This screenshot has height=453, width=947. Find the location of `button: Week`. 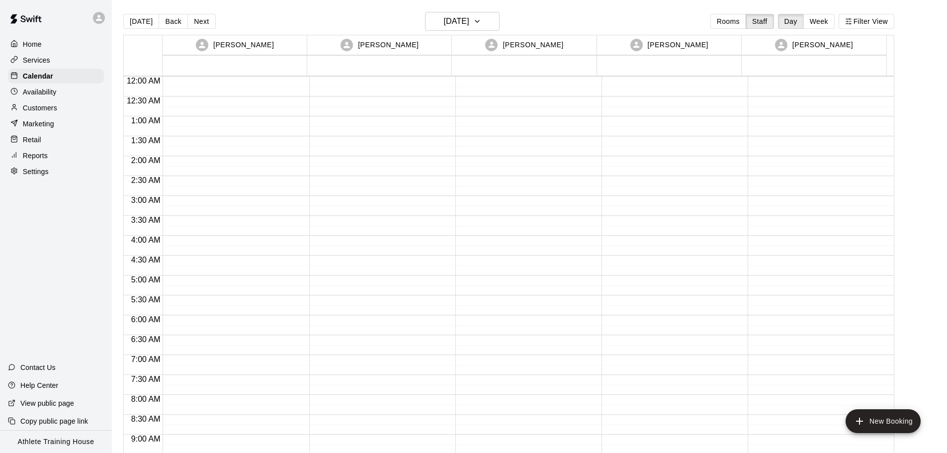

button: Week is located at coordinates (819, 21).